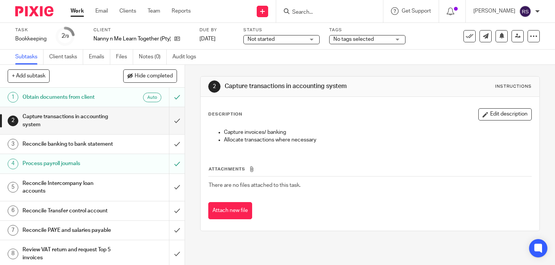  I want to click on div: 3, so click(13, 144).